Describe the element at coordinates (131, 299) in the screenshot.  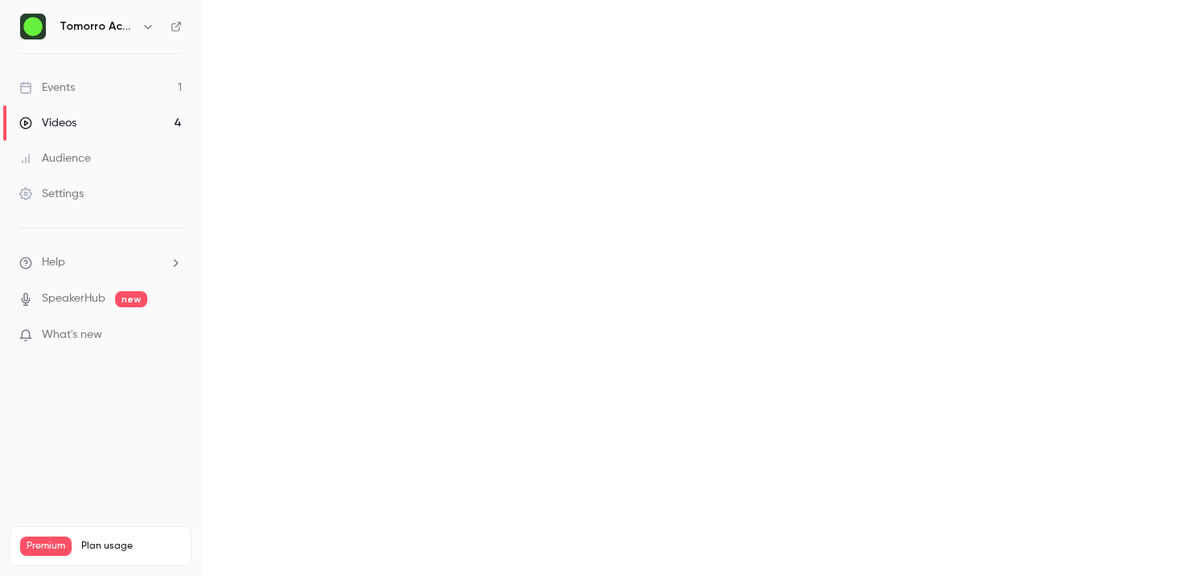
I see `span: new` at that location.